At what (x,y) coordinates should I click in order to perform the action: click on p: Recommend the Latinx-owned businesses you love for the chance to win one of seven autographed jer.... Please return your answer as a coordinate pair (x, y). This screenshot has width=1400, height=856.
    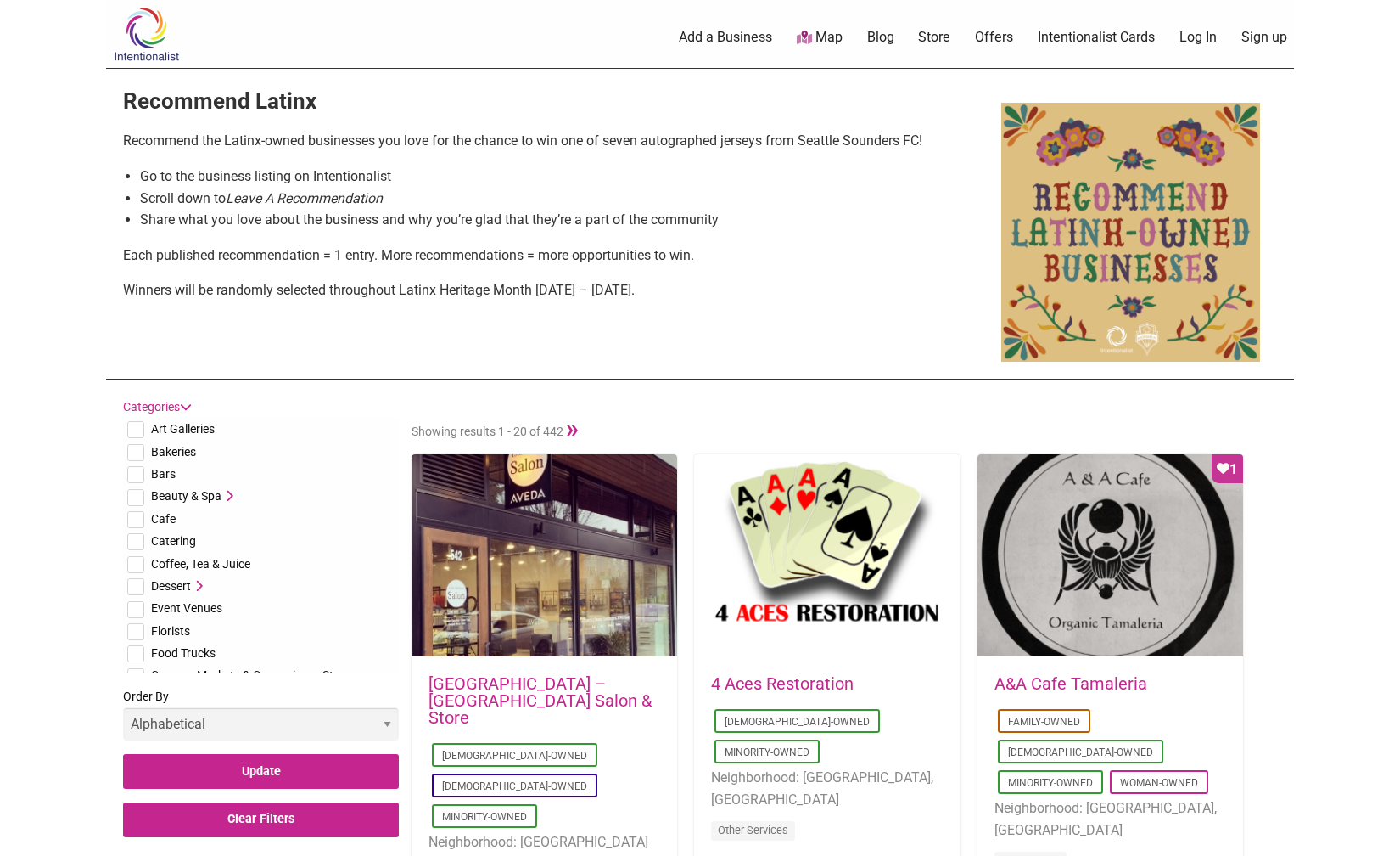
    Looking at the image, I should click on (547, 141).